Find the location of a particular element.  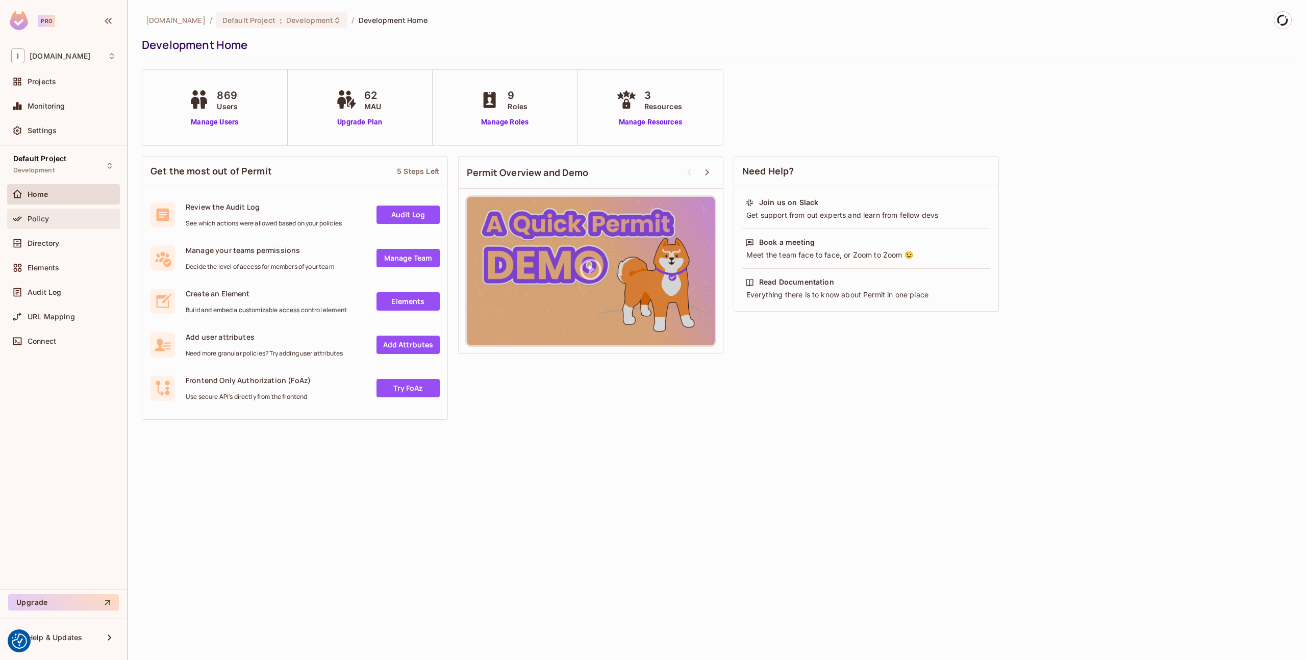

div: Pro is located at coordinates (46, 21).